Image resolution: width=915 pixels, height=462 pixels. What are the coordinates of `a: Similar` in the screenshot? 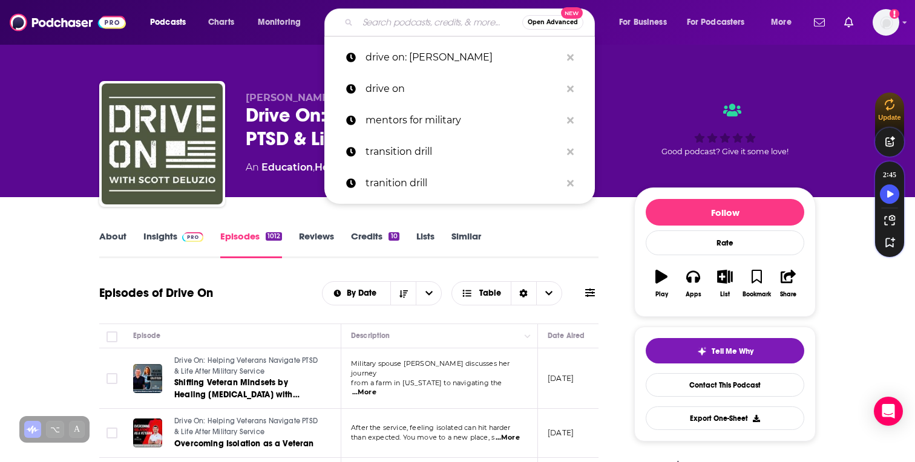 It's located at (466, 245).